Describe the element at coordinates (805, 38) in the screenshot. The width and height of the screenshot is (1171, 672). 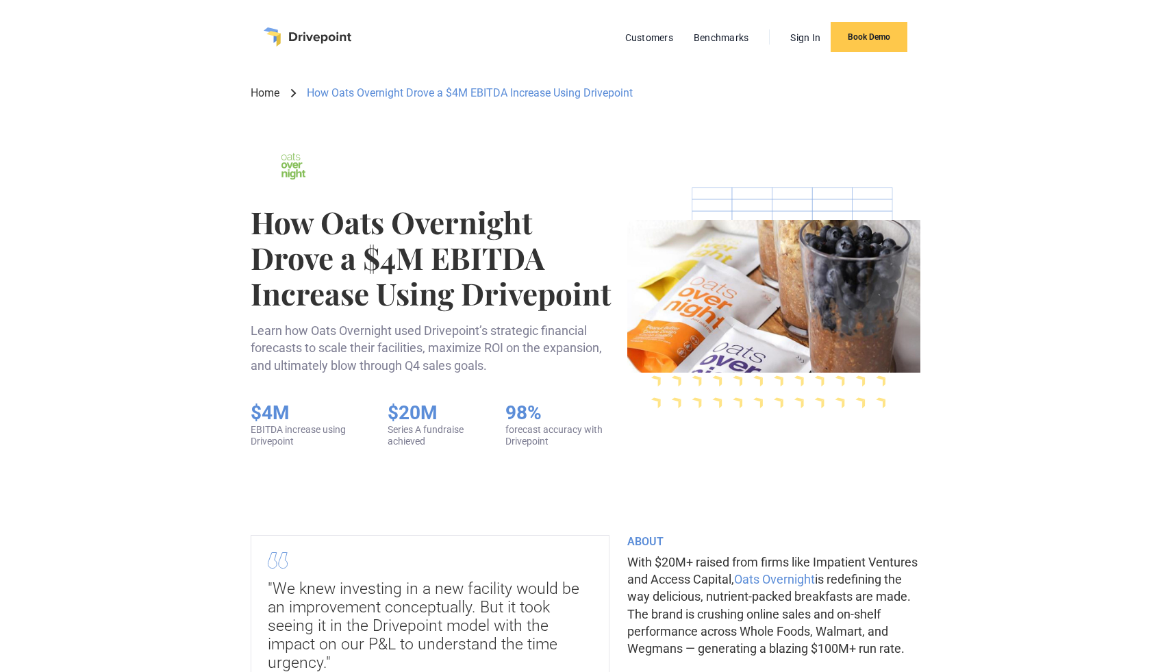
I see `a: Sign In` at that location.